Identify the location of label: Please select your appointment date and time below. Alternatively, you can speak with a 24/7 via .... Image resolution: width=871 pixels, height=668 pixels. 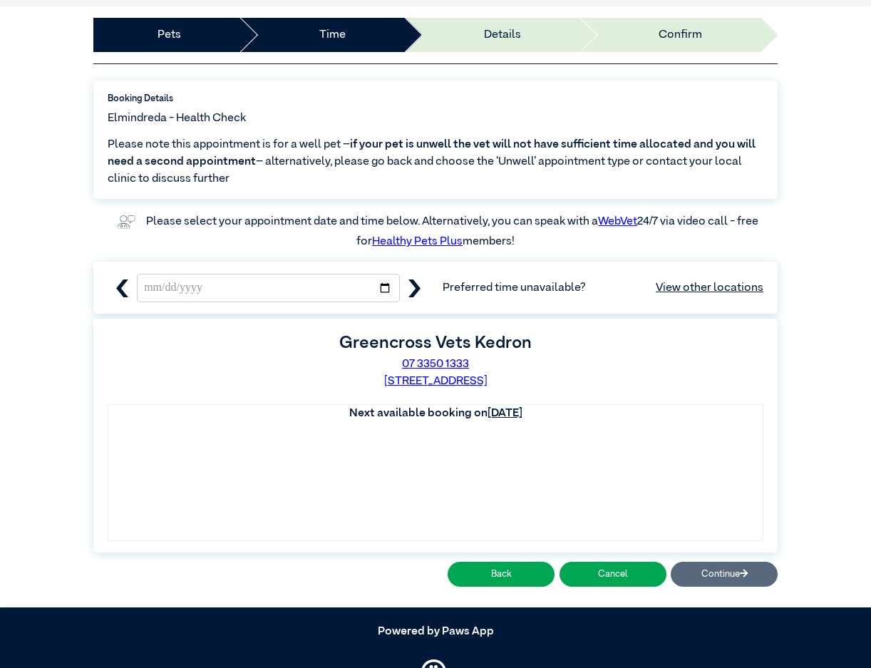
(453, 232).